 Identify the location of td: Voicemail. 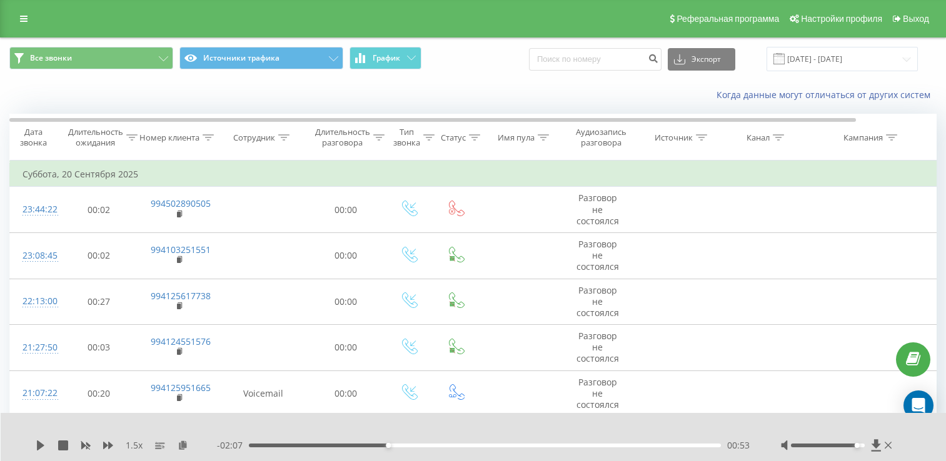
(263, 394).